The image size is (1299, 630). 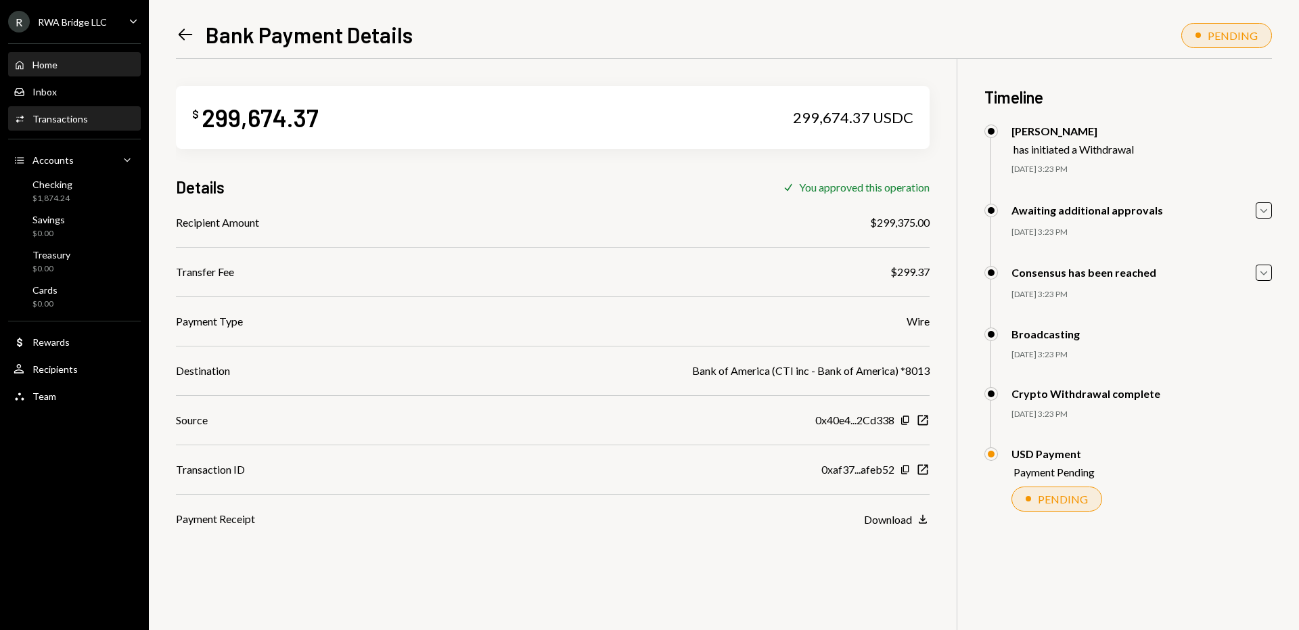 I want to click on div: Consensus has been reached, so click(x=1084, y=272).